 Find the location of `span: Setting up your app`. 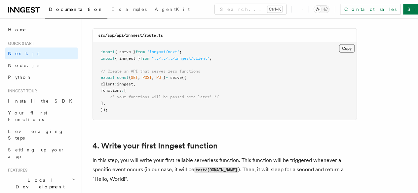

span: Setting up your app is located at coordinates (36, 153).